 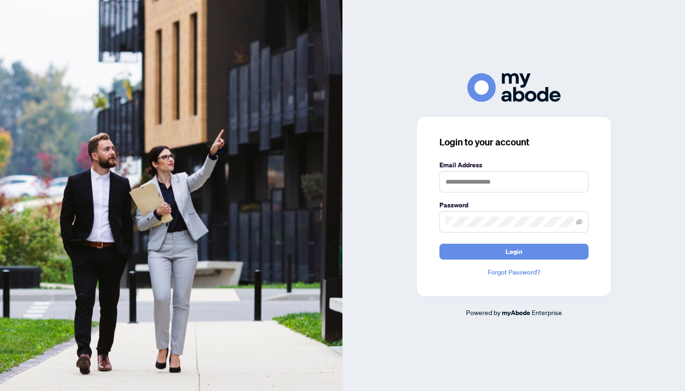 What do you see at coordinates (483, 312) in the screenshot?
I see `span: Powered by` at bounding box center [483, 312].